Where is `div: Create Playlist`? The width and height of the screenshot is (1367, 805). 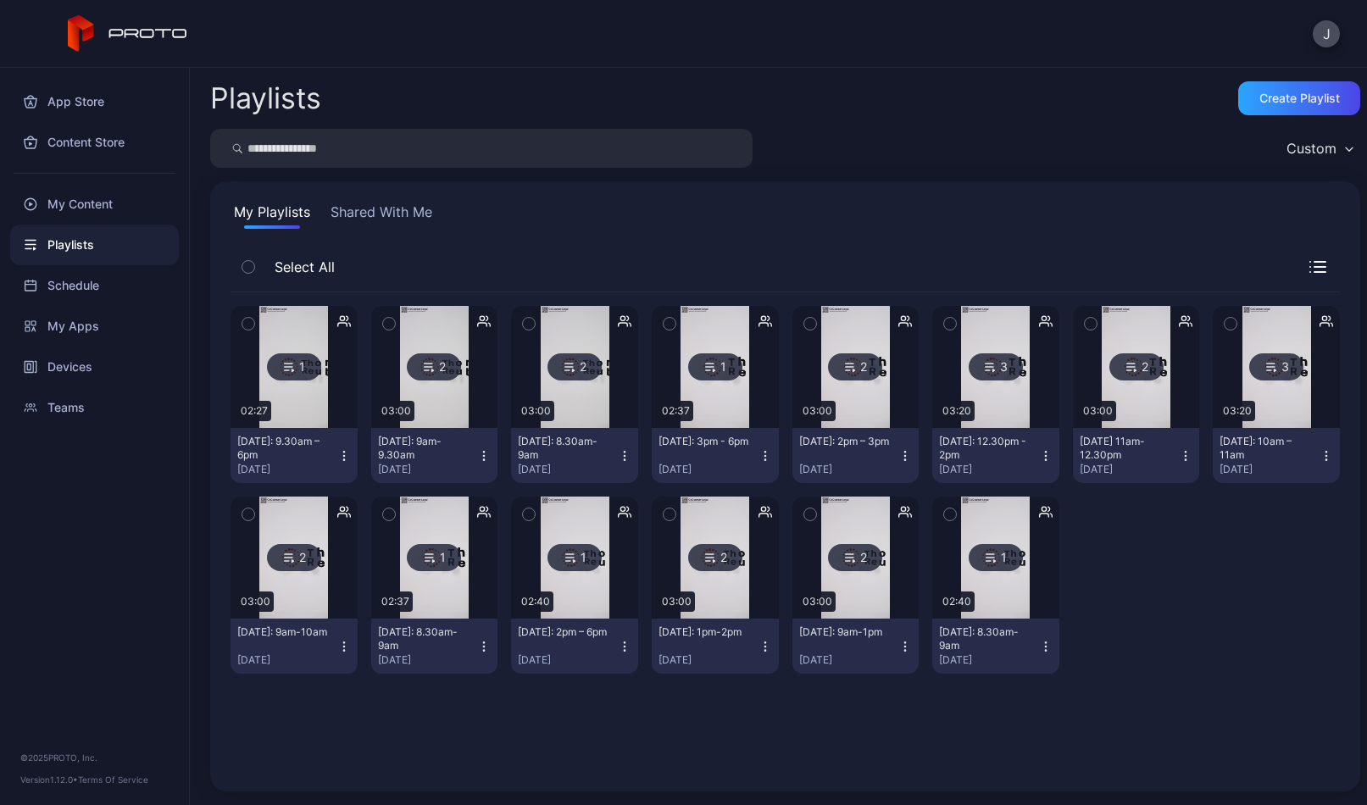 div: Create Playlist is located at coordinates (1300, 98).